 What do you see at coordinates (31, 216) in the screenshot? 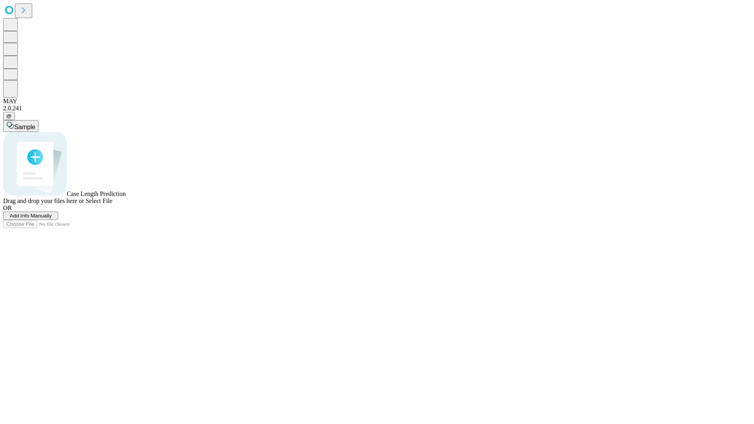
I see `span: Add Info Manually` at bounding box center [31, 216].